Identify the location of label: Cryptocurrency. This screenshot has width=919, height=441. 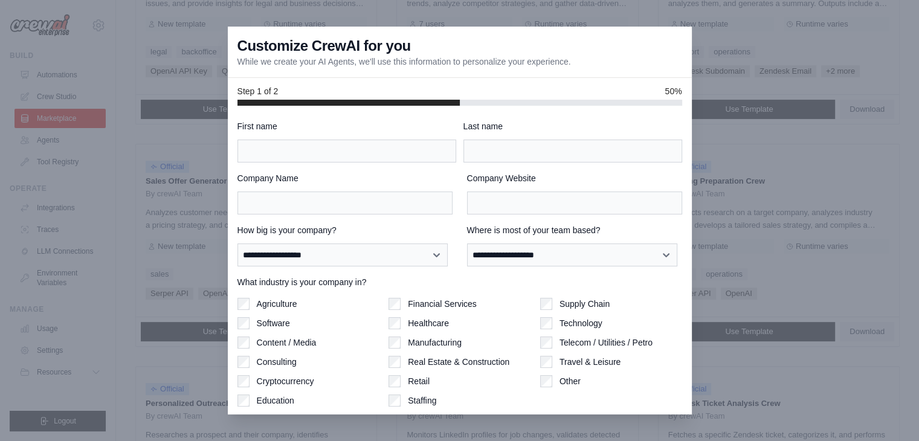
(285, 381).